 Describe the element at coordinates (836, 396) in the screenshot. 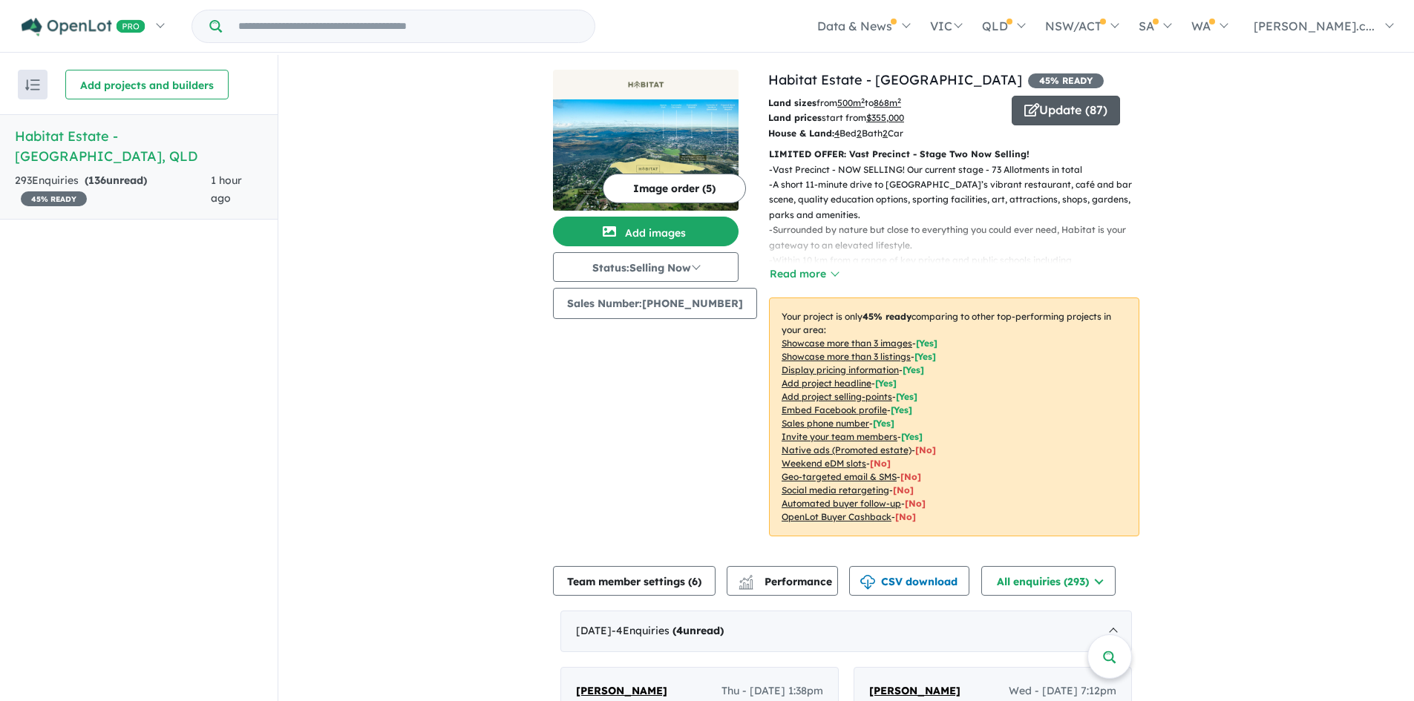

I see `u: Add project selling-points` at that location.